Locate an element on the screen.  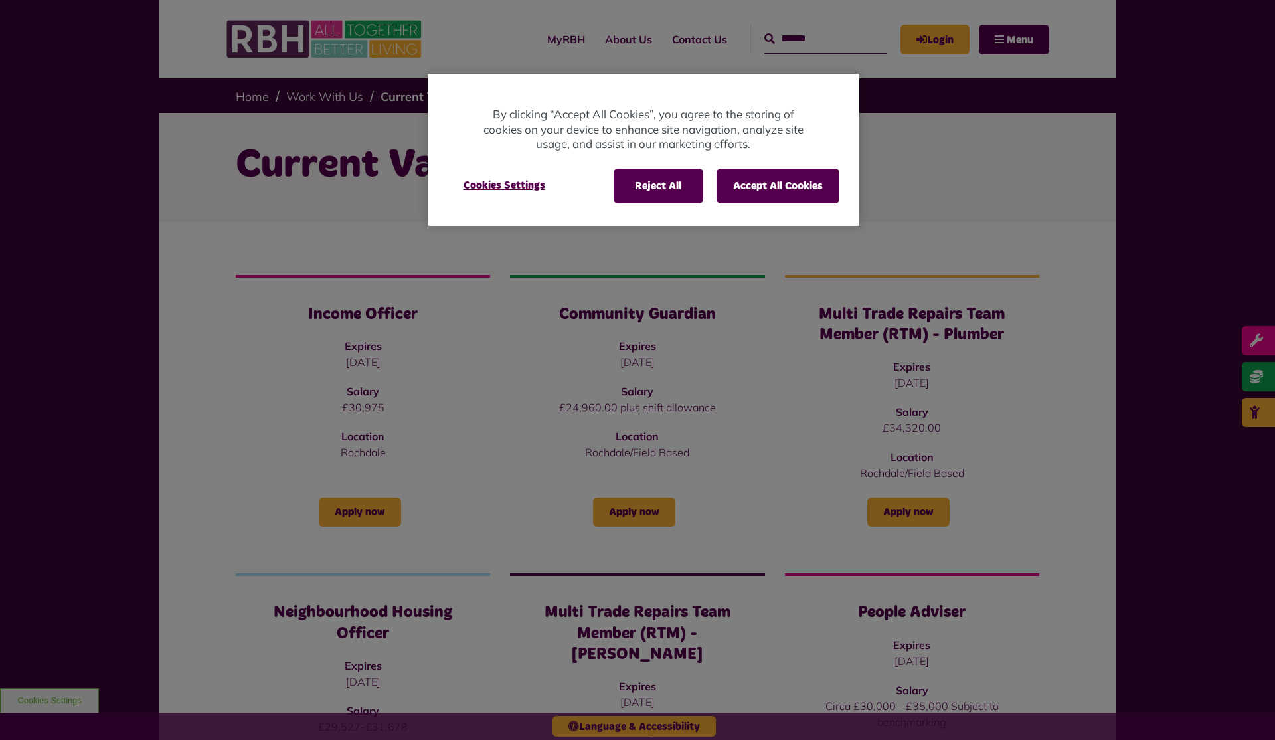
div: Privacy is located at coordinates (644, 149).